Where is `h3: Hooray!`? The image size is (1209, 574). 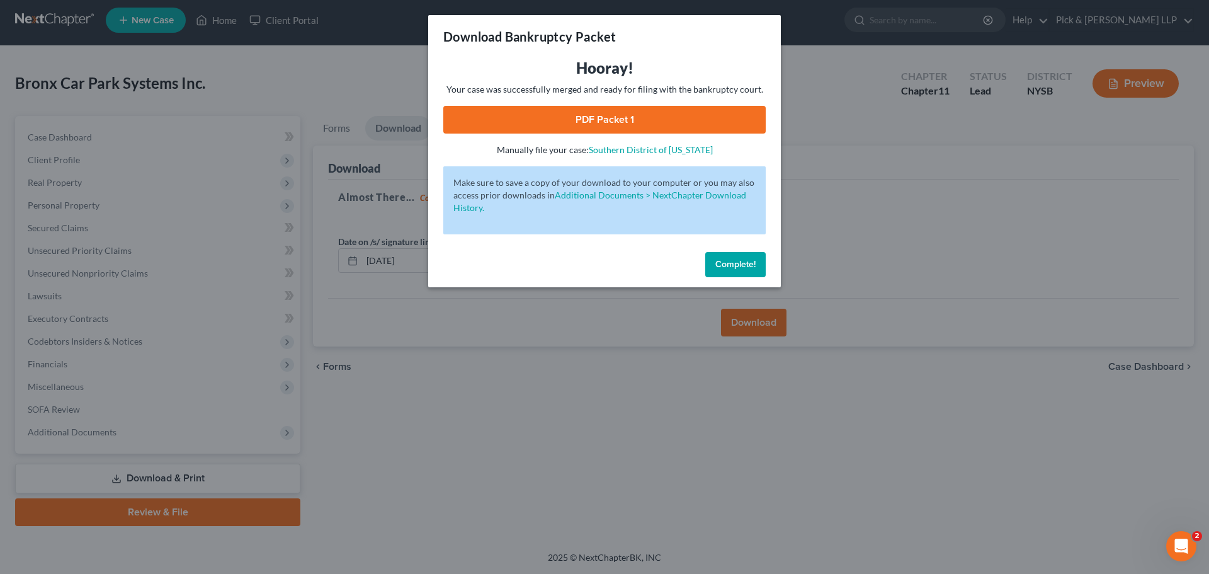 h3: Hooray! is located at coordinates (604, 68).